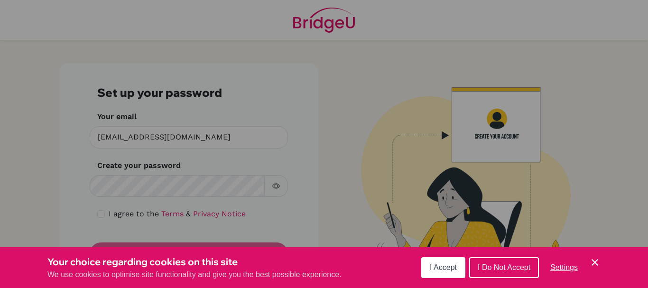 The image size is (648, 288). I want to click on h3: Your choice regarding cookies on this site, so click(194, 262).